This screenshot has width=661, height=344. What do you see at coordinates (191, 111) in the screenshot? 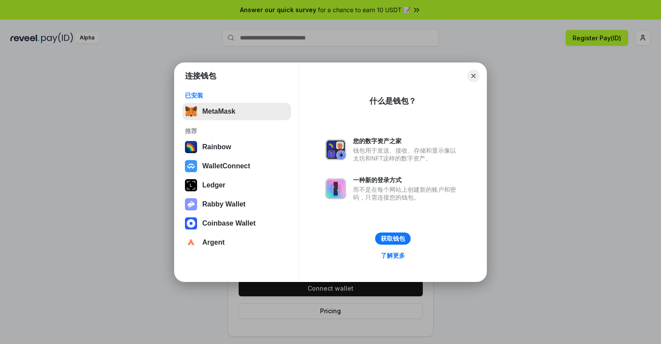
I see `img: svg+xml,%3Csvg%20fill%3D%22none%22%20height%3D%2233%22%20viewBox%3D%220%200%2035%2033%22%20width%...` at bounding box center [191, 111].